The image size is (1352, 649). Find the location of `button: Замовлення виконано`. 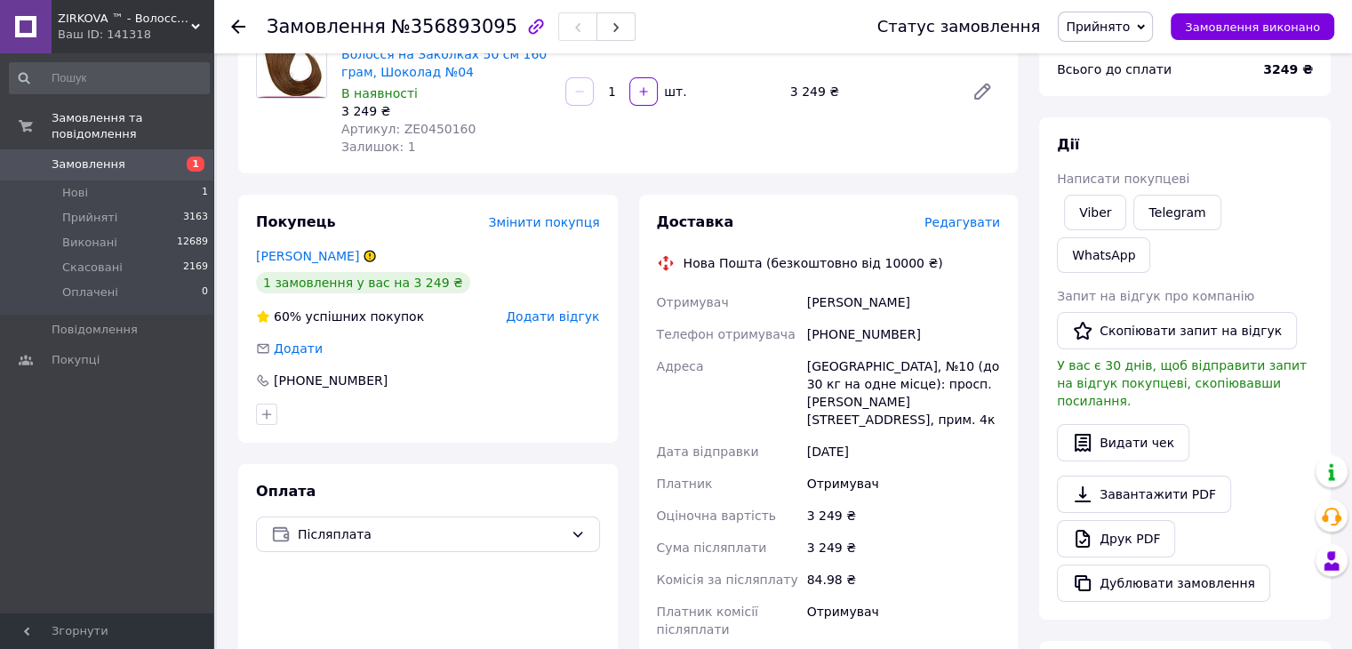

button: Замовлення виконано is located at coordinates (1253, 27).